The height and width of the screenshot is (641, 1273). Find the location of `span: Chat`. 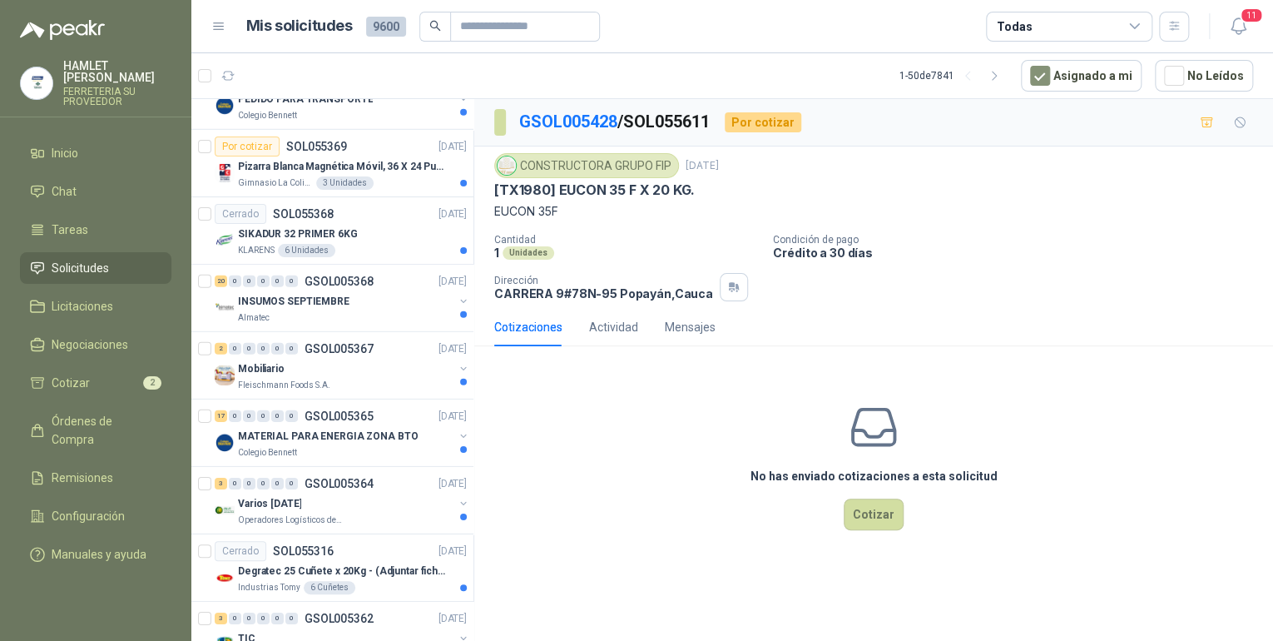

span: Chat is located at coordinates (64, 191).